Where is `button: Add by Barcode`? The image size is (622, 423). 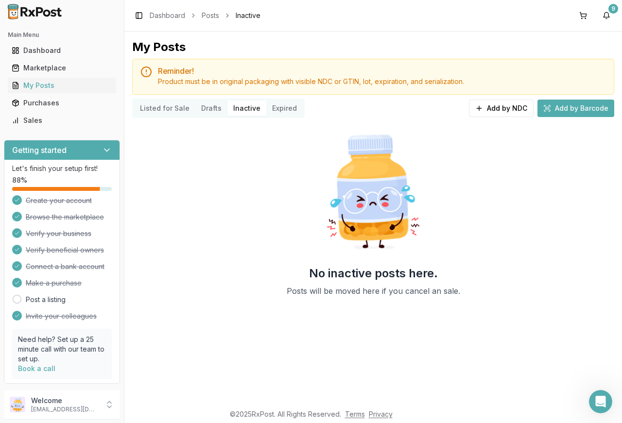 button: Add by Barcode is located at coordinates (575, 108).